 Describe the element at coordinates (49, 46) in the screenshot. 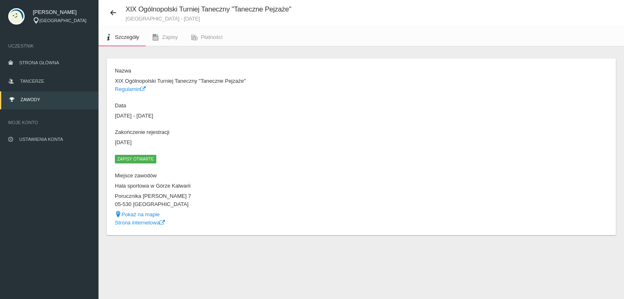

I see `span: Uczestnik` at that location.